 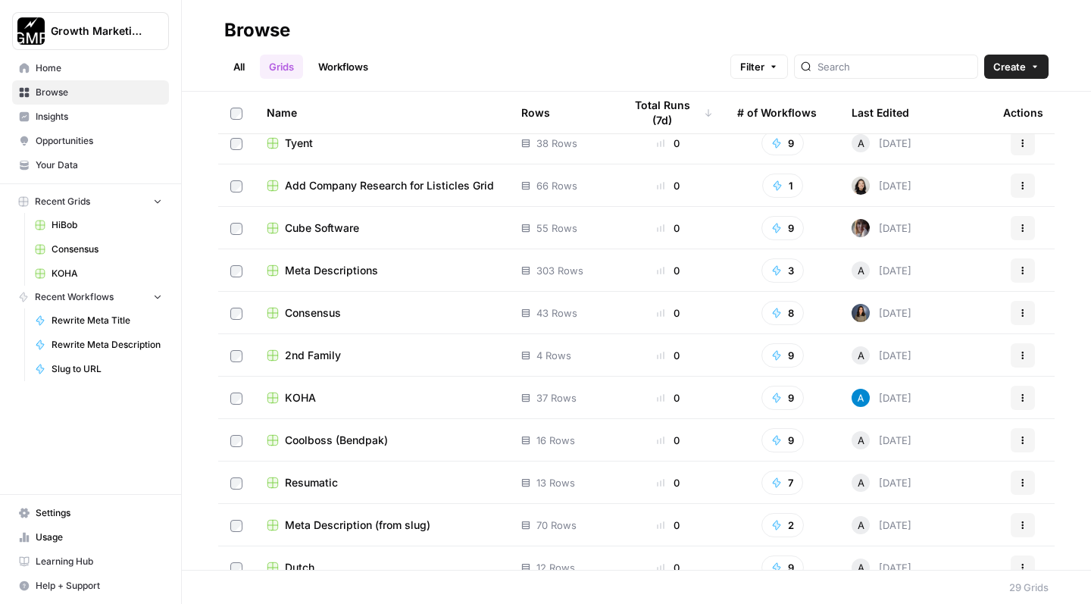 I want to click on div: Actions, so click(x=1023, y=112).